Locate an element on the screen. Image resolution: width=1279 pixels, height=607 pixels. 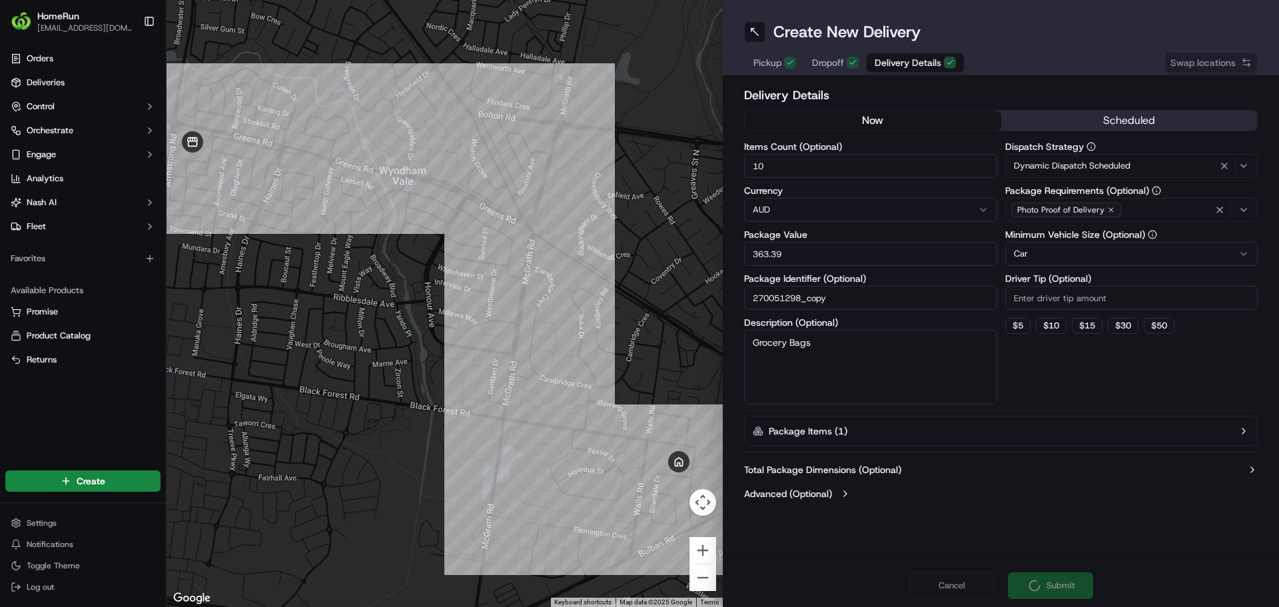
span: Orchestrate is located at coordinates (50, 131).